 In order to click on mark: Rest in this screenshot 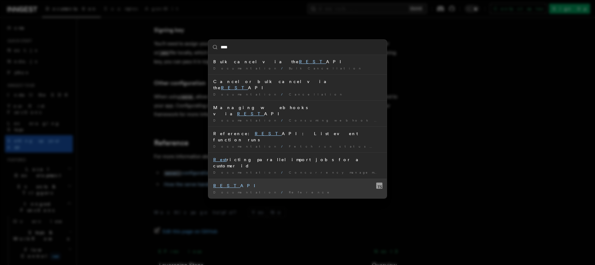, I will do `click(220, 160)`.